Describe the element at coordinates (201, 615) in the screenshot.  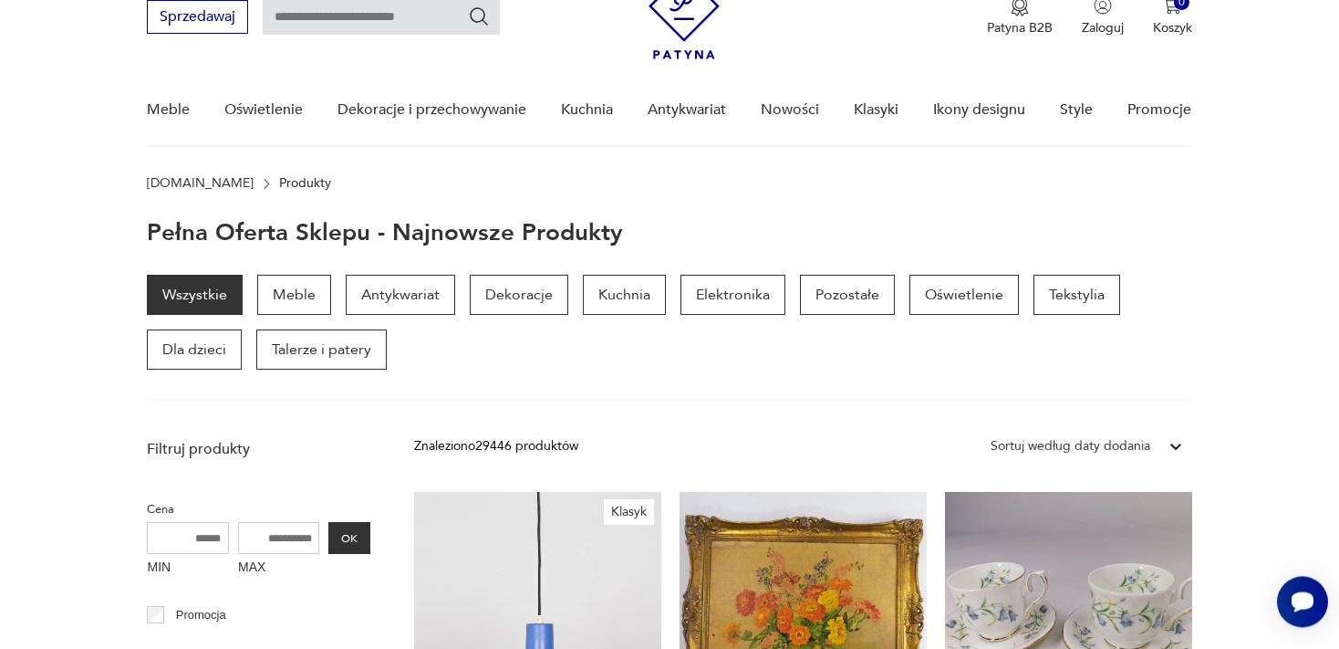
I see `p: Promocja` at that location.